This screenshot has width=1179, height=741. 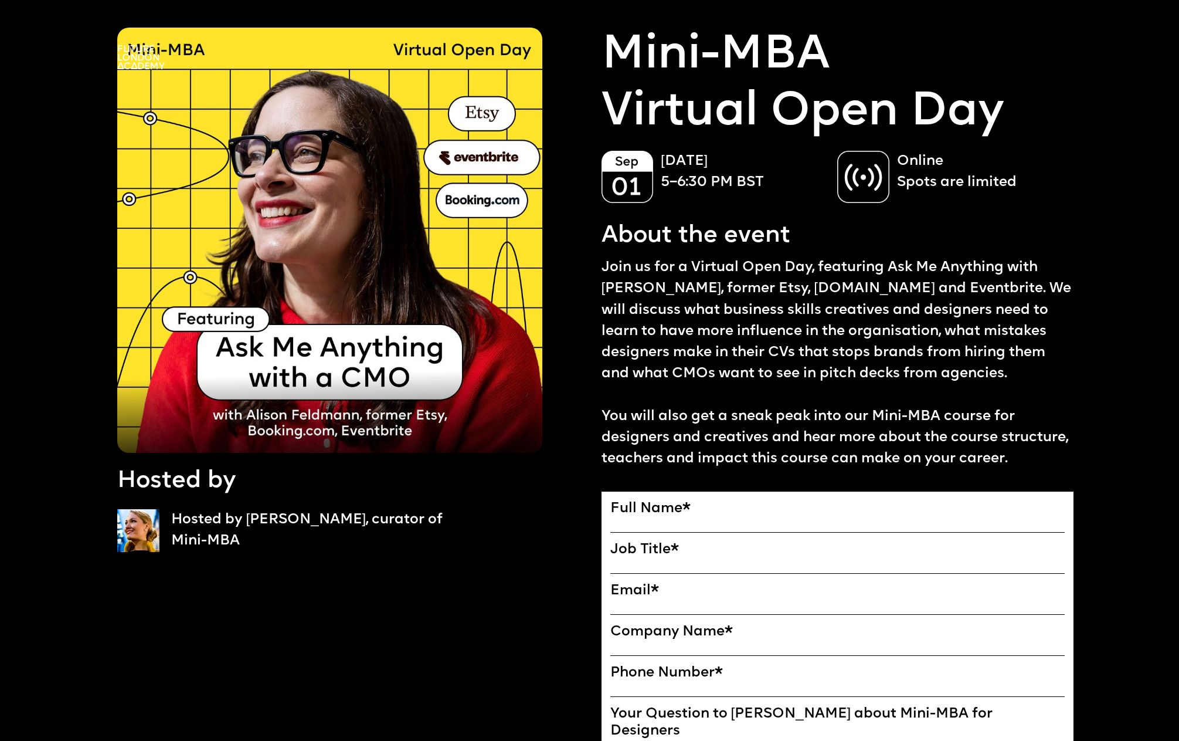 What do you see at coordinates (838, 590) in the screenshot?
I see `label: Email` at bounding box center [838, 590].